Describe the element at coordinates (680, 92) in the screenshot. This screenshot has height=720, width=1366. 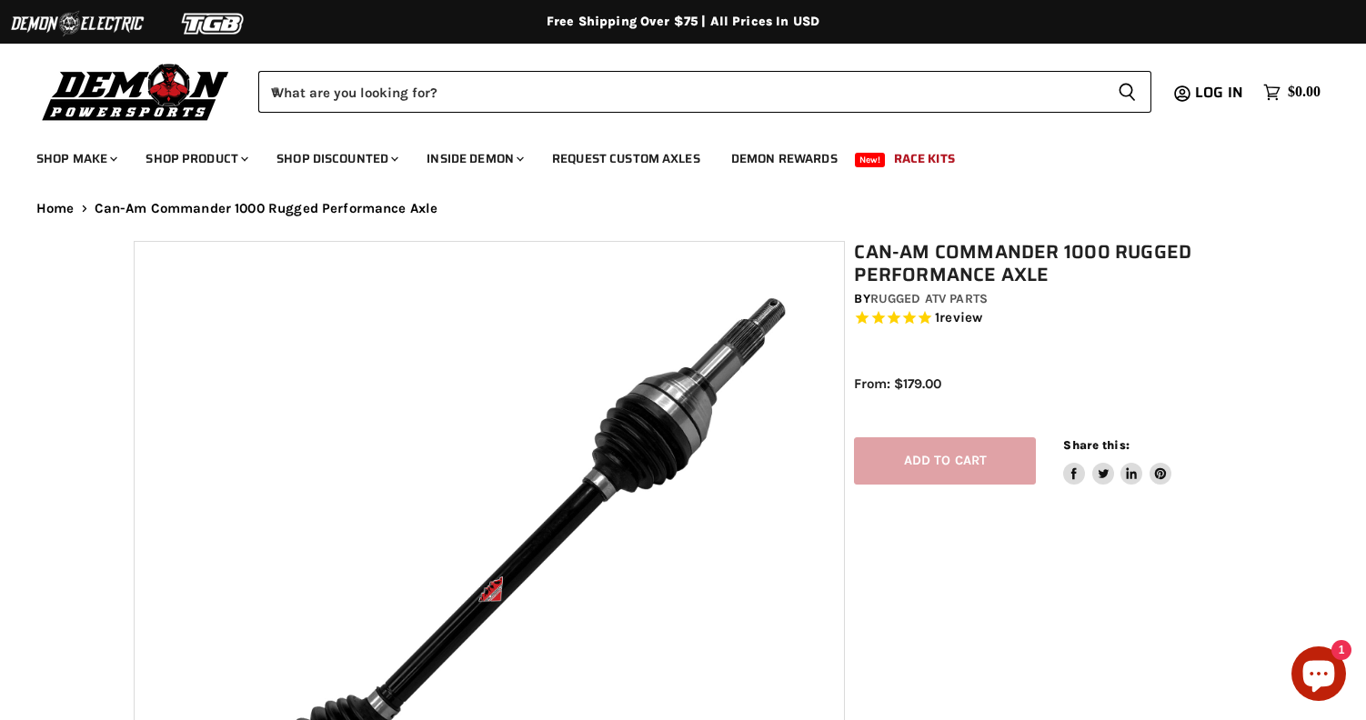
I see `input: When autocomplete results are available use up and down arrows to review and enter to select` at that location.